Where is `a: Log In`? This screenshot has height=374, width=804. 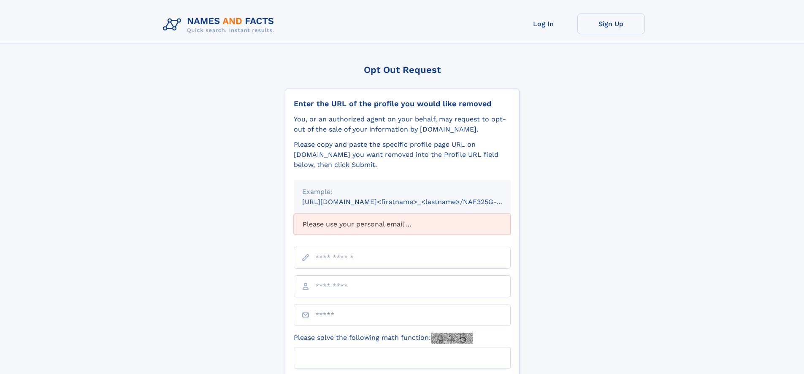
a: Log In is located at coordinates (544, 24).